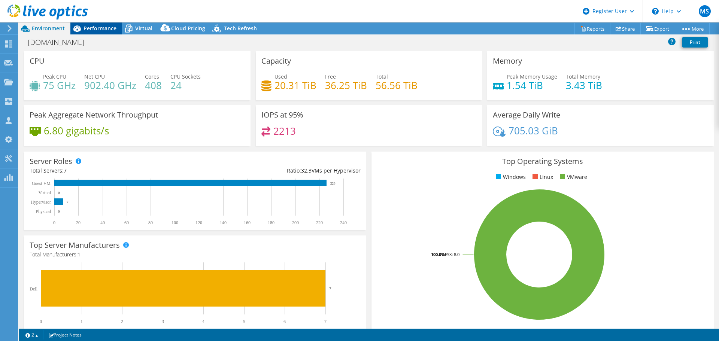  Describe the element at coordinates (584, 85) in the screenshot. I see `h4: 3.43 TiB` at that location.